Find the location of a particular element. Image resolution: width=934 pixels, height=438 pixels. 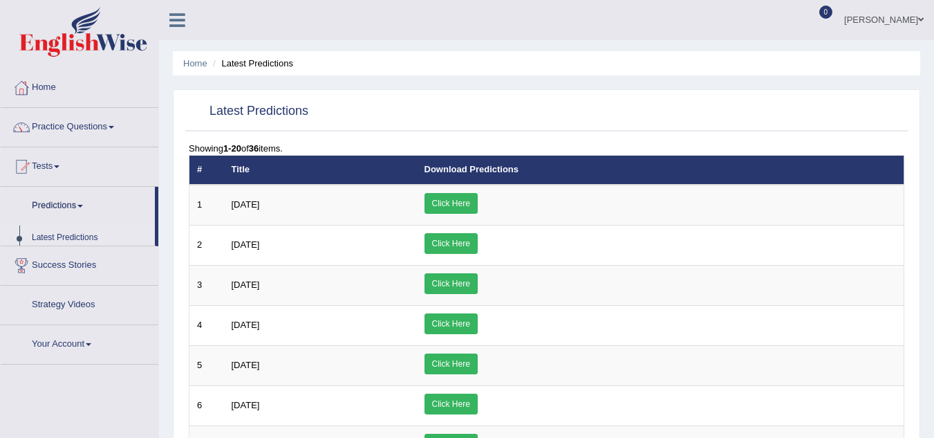

h2: Latest Predictions is located at coordinates (248, 111).